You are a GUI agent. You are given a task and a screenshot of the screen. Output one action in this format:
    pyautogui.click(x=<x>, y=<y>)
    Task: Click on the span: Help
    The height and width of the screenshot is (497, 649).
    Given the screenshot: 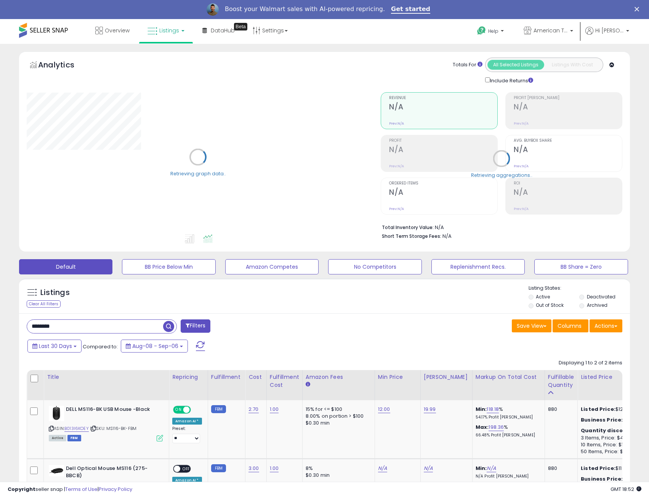 What is the action you would take?
    pyautogui.click(x=493, y=31)
    